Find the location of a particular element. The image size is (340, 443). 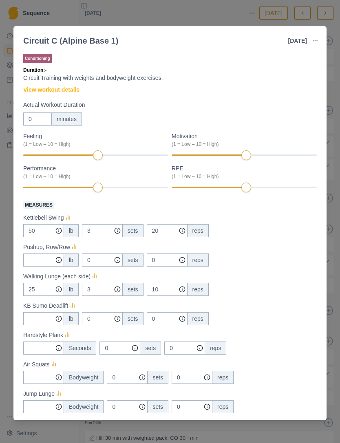

p: Jump Lunge is located at coordinates (39, 393).